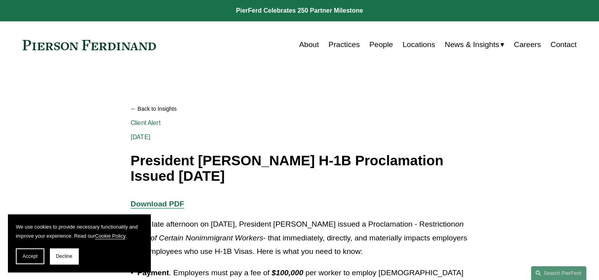 Image resolution: width=599 pixels, height=280 pixels. Describe the element at coordinates (472, 45) in the screenshot. I see `span: News & Insights` at that location.